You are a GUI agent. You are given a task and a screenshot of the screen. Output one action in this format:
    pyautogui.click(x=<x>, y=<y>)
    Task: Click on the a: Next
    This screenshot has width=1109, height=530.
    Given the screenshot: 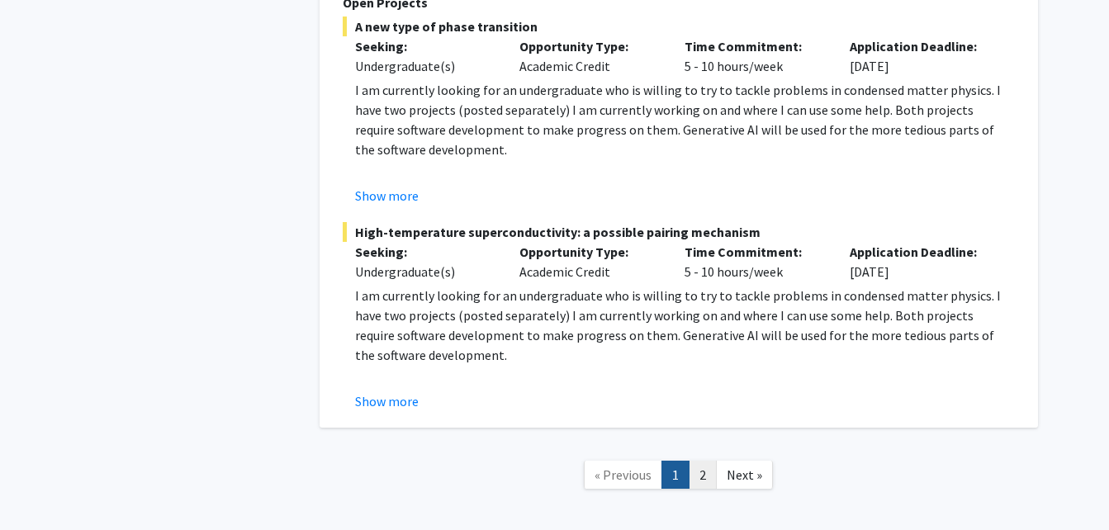 What is the action you would take?
    pyautogui.click(x=744, y=475)
    